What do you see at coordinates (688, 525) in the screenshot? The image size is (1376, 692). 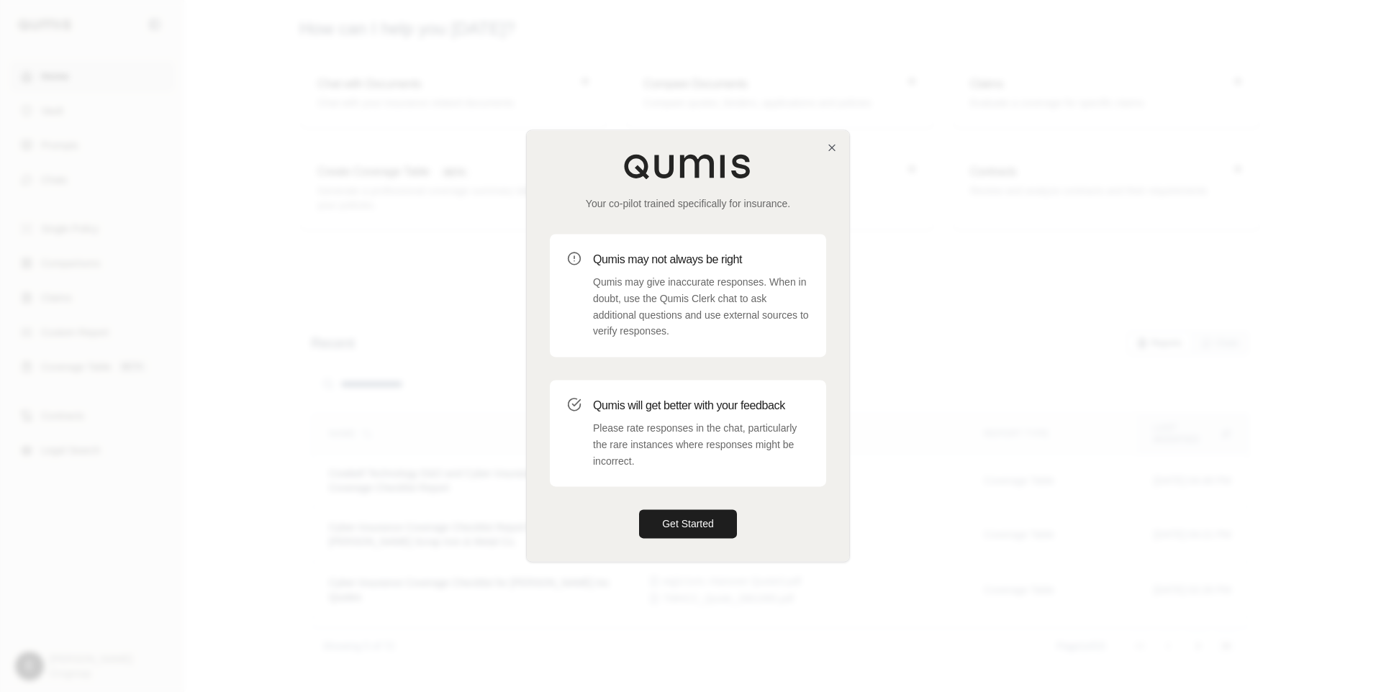 I see `button: Get Started` at bounding box center [688, 525].